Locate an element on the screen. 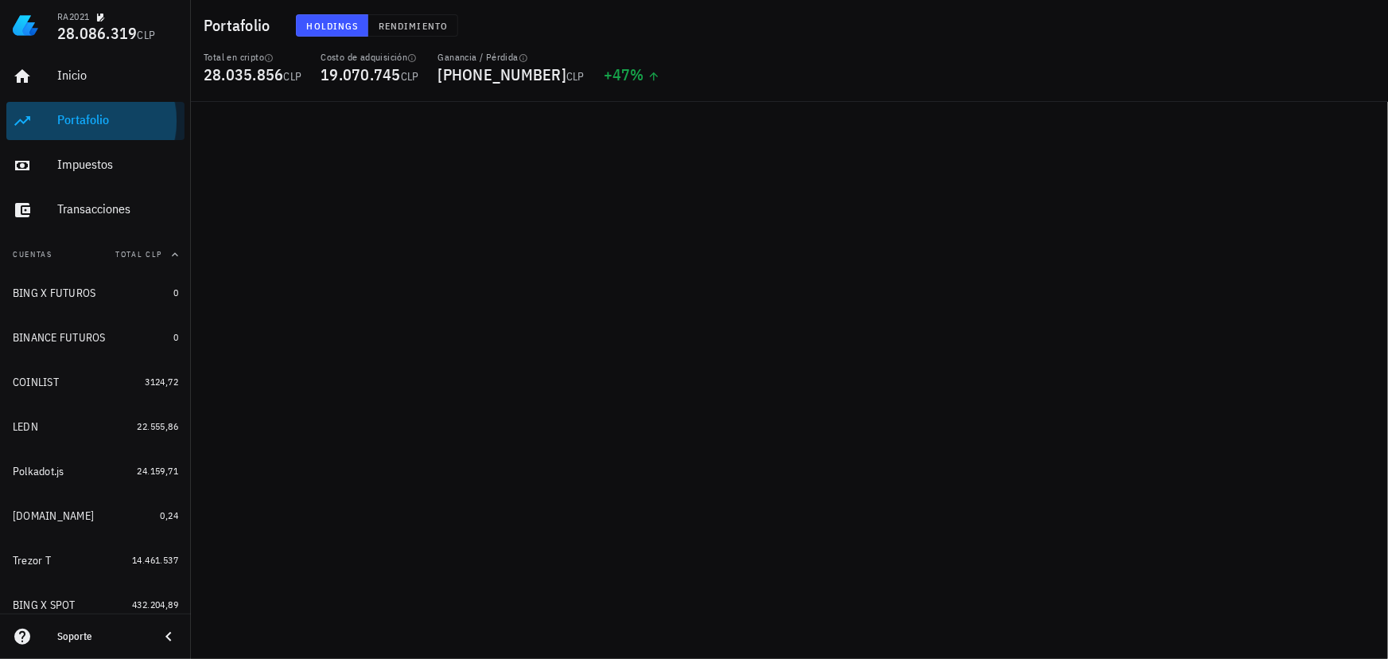 The image size is (1388, 659). a: Trezor T 14.461.537 is located at coordinates (95, 560).